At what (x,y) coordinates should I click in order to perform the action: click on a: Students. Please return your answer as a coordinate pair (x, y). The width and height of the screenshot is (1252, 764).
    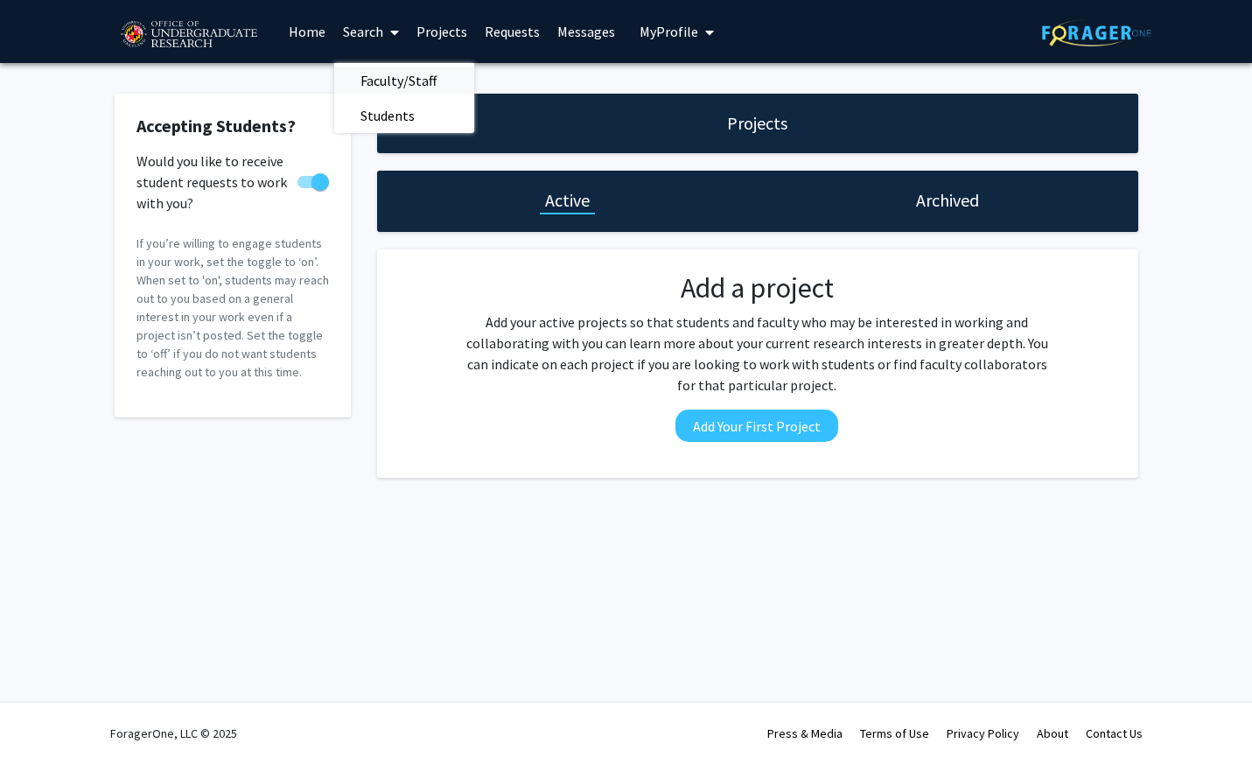
    Looking at the image, I should click on (404, 115).